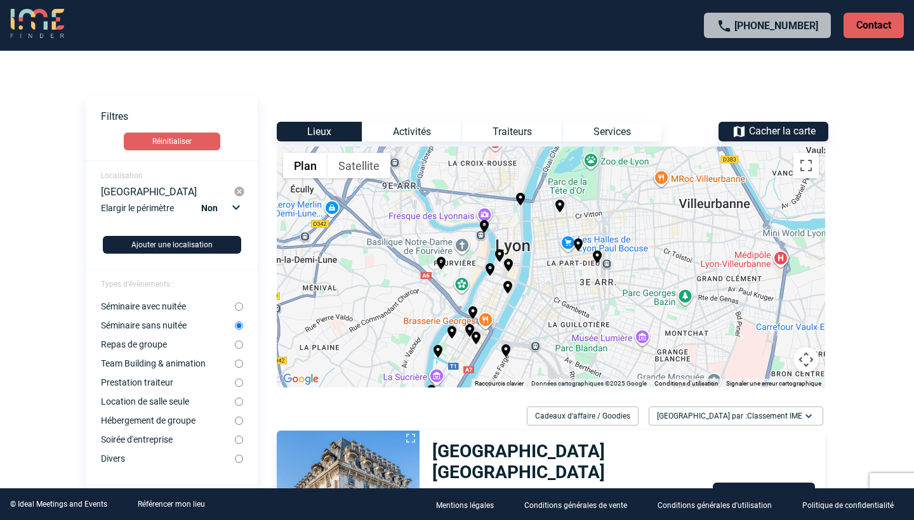 The height and width of the screenshot is (520, 914). What do you see at coordinates (168, 440) in the screenshot?
I see `label: Soirée d'entreprise` at bounding box center [168, 440].